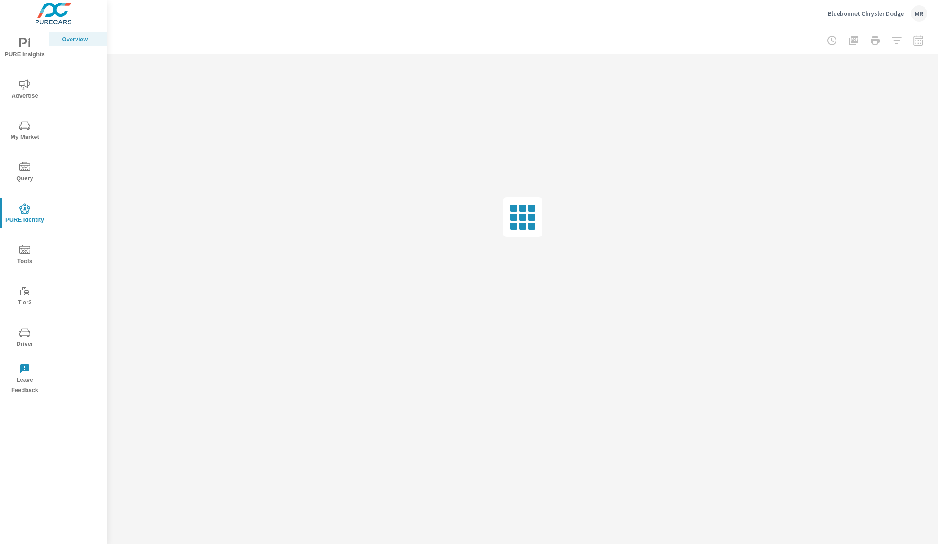 The width and height of the screenshot is (938, 544). Describe the element at coordinates (25, 214) in the screenshot. I see `span: PURE Identity` at that location.